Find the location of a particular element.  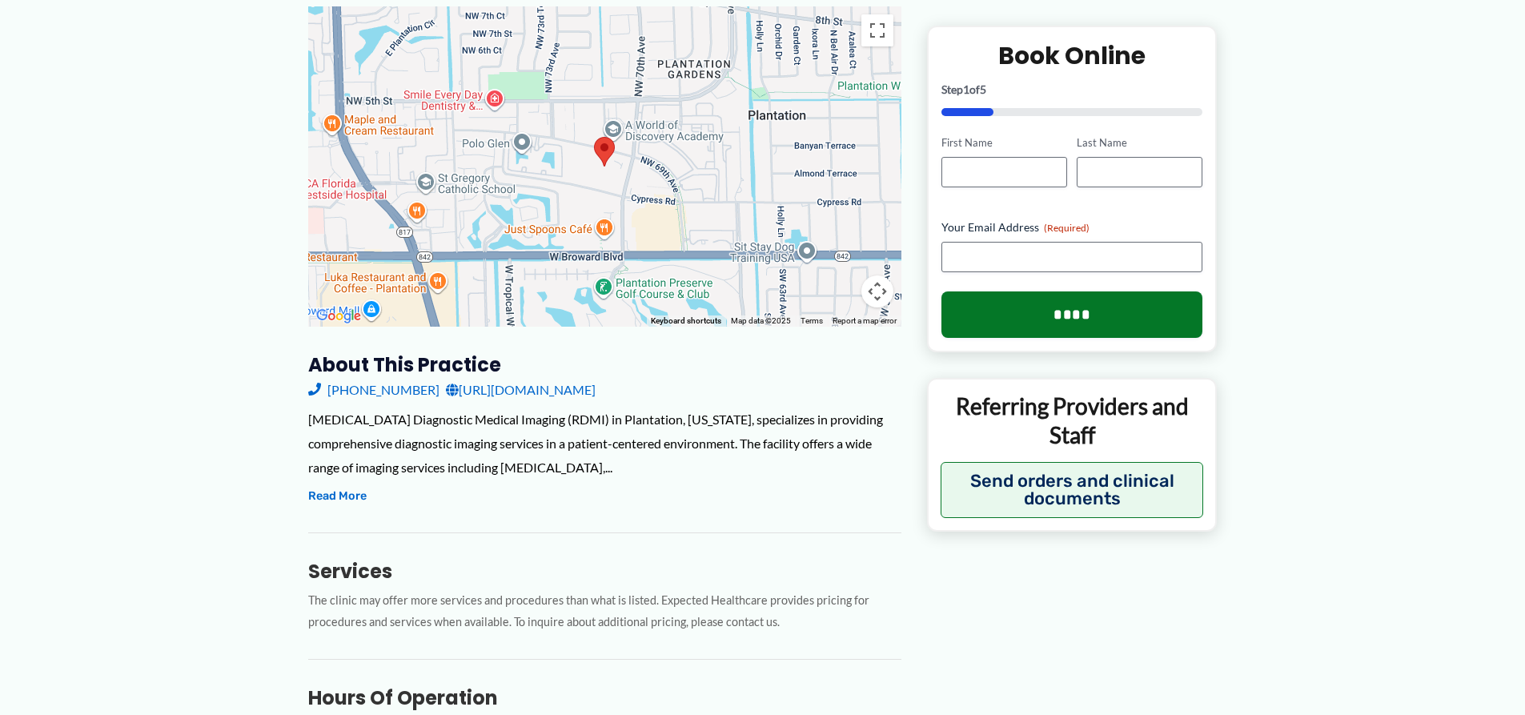

h3: Hours of Operation is located at coordinates (605, 697).